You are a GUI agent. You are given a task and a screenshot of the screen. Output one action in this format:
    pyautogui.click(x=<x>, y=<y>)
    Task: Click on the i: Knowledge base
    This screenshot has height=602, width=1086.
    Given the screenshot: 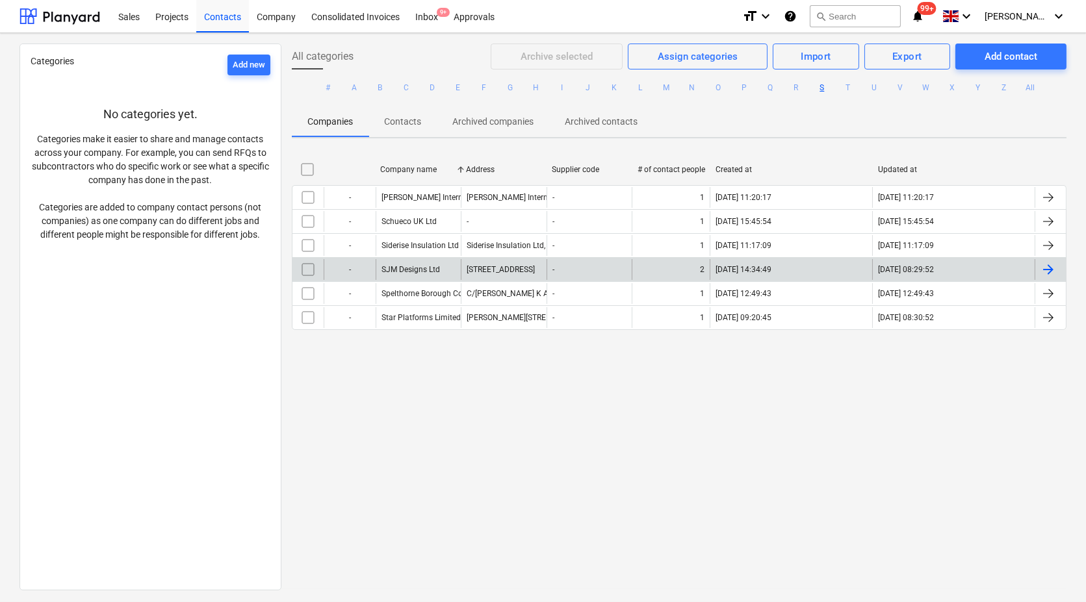 What is the action you would take?
    pyautogui.click(x=790, y=16)
    